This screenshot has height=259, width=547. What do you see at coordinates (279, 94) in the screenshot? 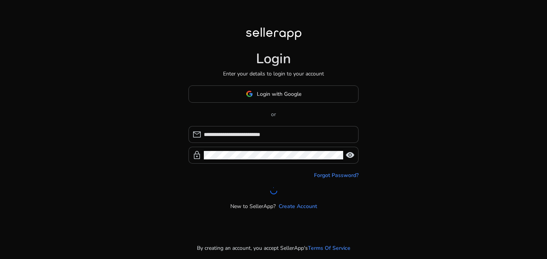
I see `span: Login with Google` at bounding box center [279, 94].